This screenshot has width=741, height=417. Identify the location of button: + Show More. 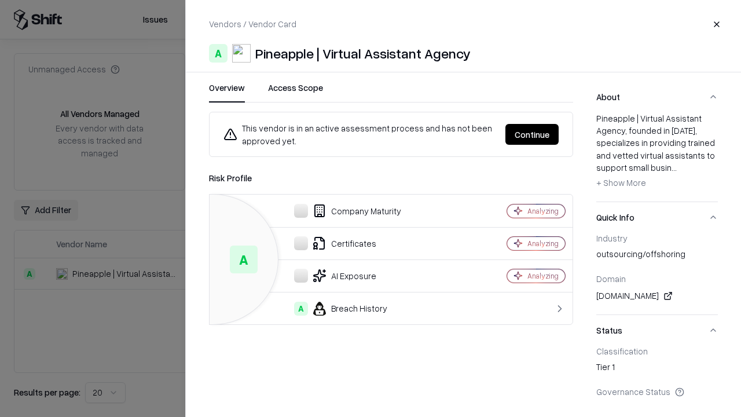
(621, 183).